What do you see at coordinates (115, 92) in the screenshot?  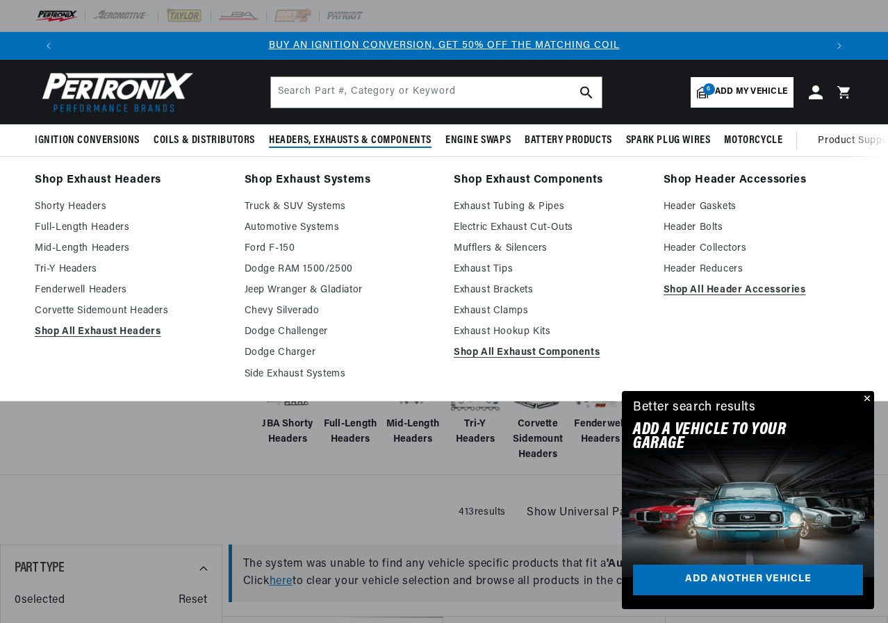 I see `img: Pertronix` at bounding box center [115, 92].